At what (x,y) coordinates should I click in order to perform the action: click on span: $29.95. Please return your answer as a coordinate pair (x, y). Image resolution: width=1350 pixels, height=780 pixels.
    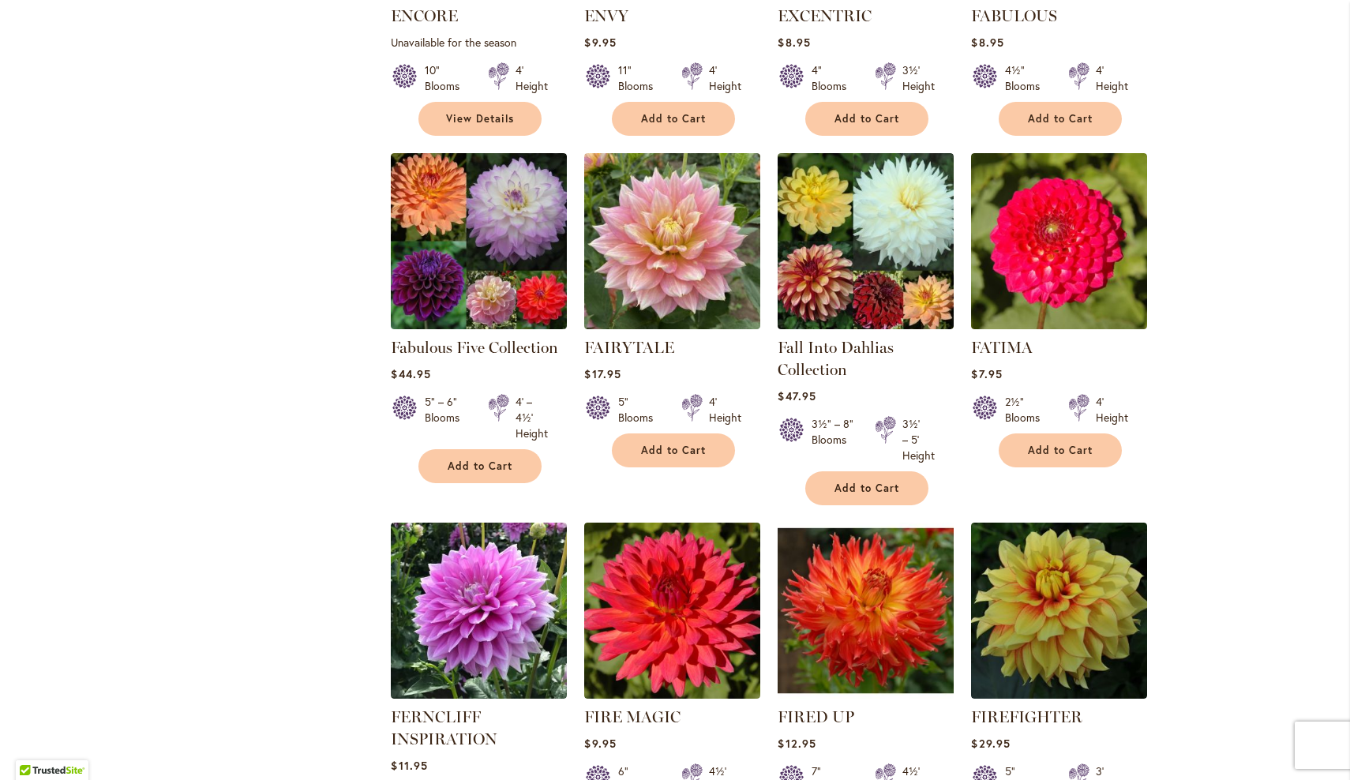
    Looking at the image, I should click on (990, 743).